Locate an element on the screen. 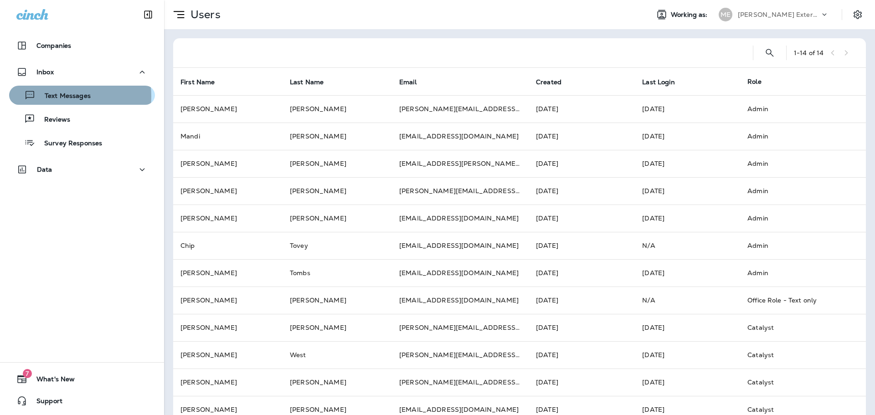 The width and height of the screenshot is (875, 415). button: Survey Responses is located at coordinates (82, 143).